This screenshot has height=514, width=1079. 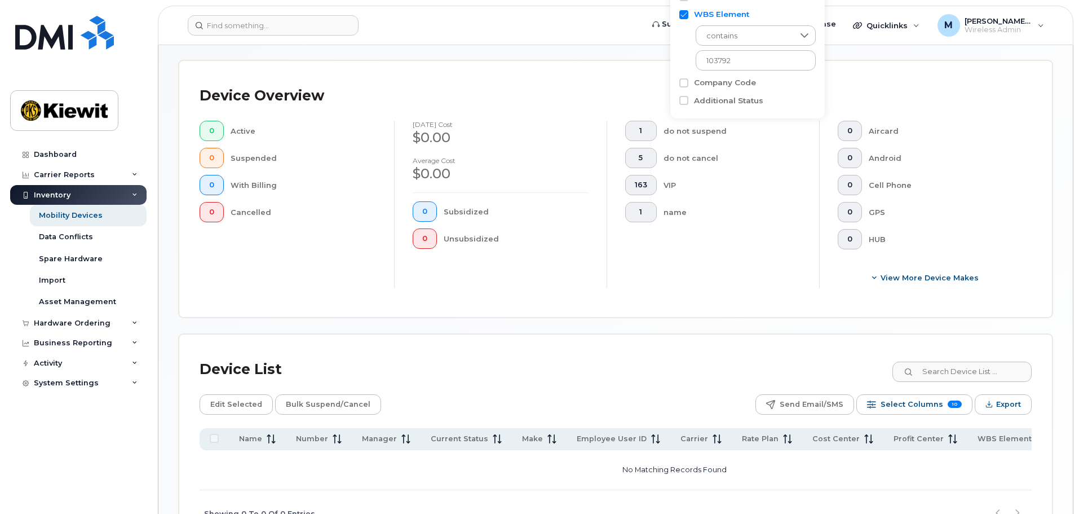 What do you see at coordinates (641, 185) in the screenshot?
I see `button: 163` at bounding box center [641, 185].